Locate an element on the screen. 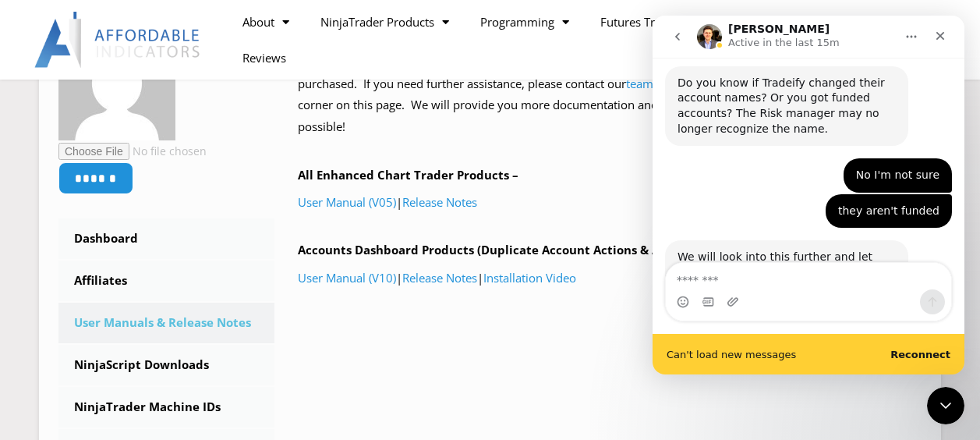  a: Affiliates is located at coordinates (166, 281).